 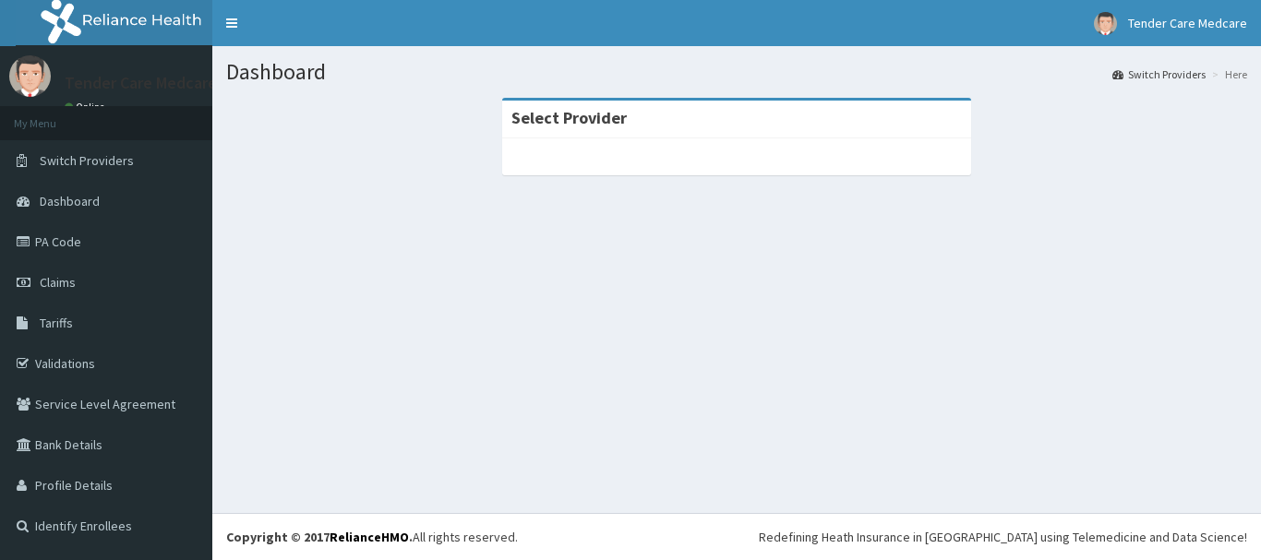 What do you see at coordinates (569, 117) in the screenshot?
I see `strong: Select Provider` at bounding box center [569, 117].